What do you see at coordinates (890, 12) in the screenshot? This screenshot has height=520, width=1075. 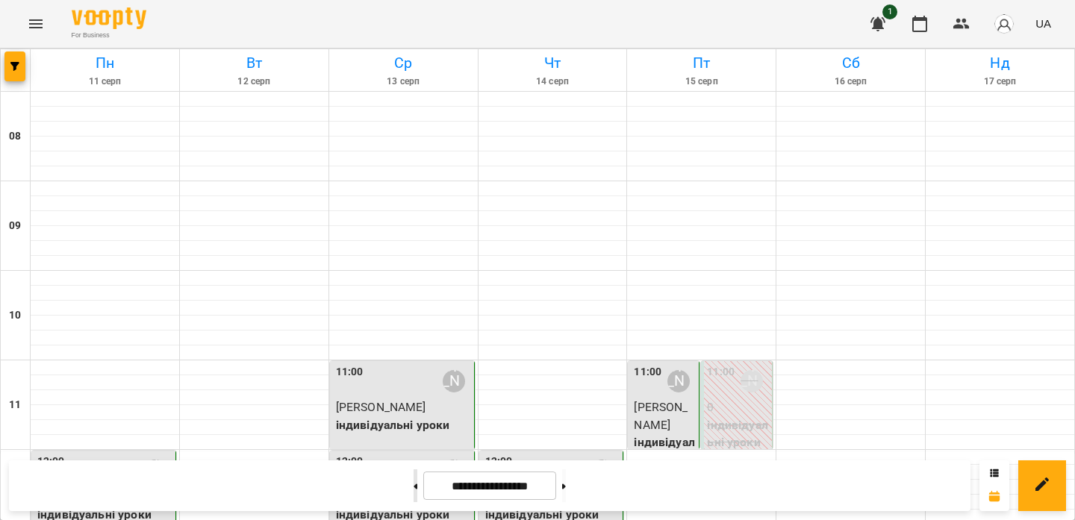 I see `span: 1` at bounding box center [890, 12].